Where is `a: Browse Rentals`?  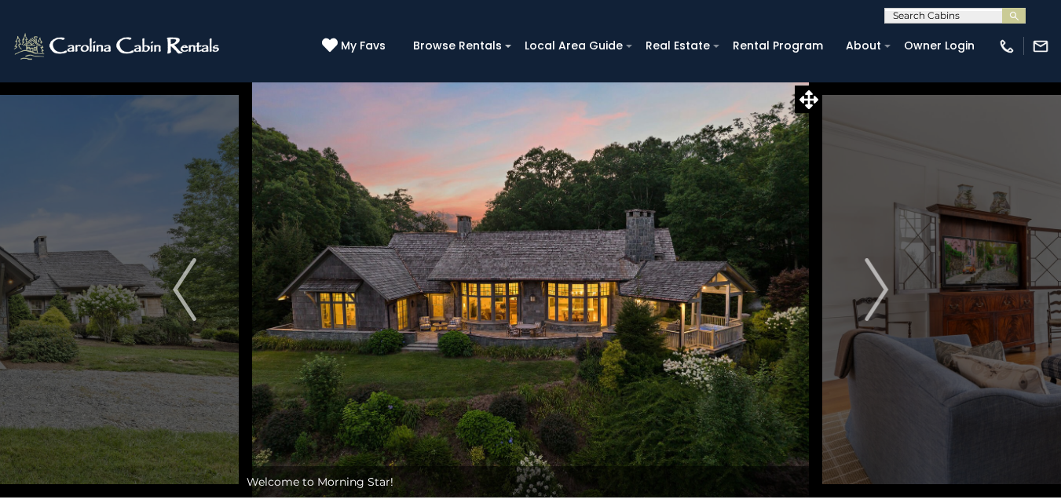 a: Browse Rentals is located at coordinates (457, 46).